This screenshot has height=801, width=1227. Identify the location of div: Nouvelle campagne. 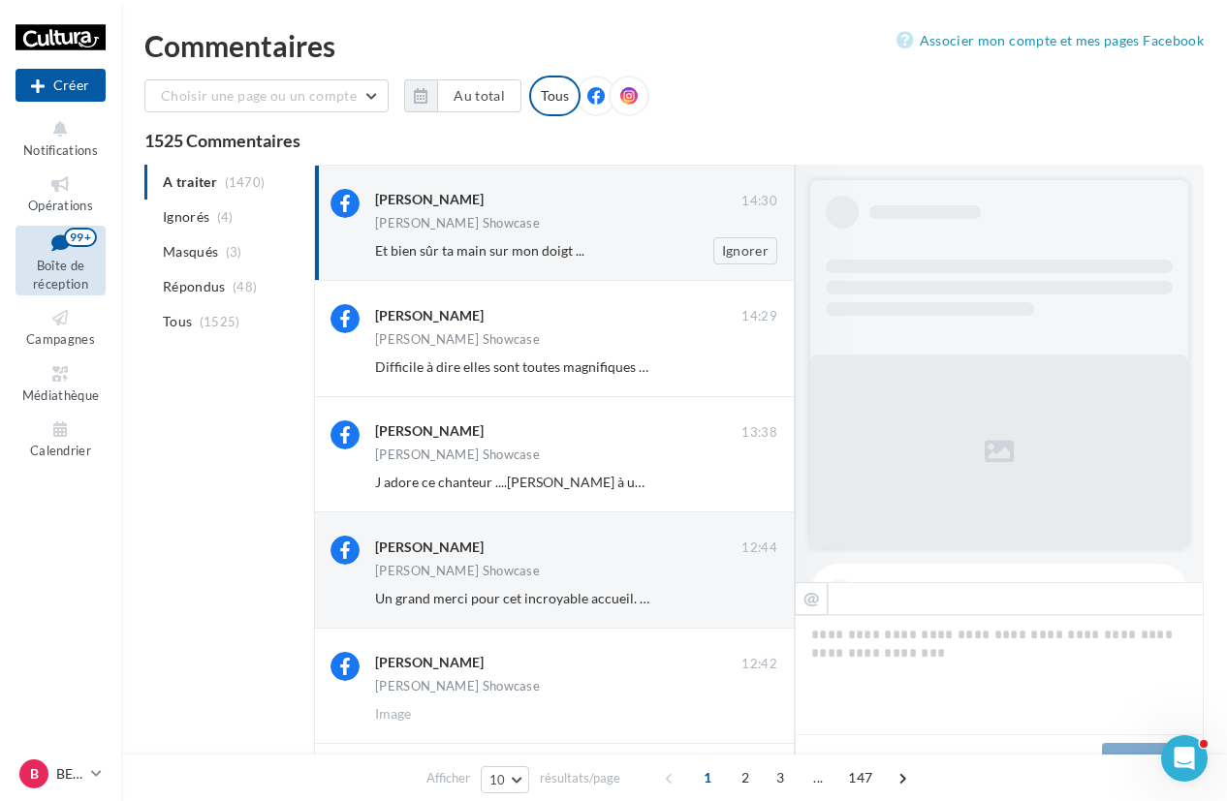
(60, 85).